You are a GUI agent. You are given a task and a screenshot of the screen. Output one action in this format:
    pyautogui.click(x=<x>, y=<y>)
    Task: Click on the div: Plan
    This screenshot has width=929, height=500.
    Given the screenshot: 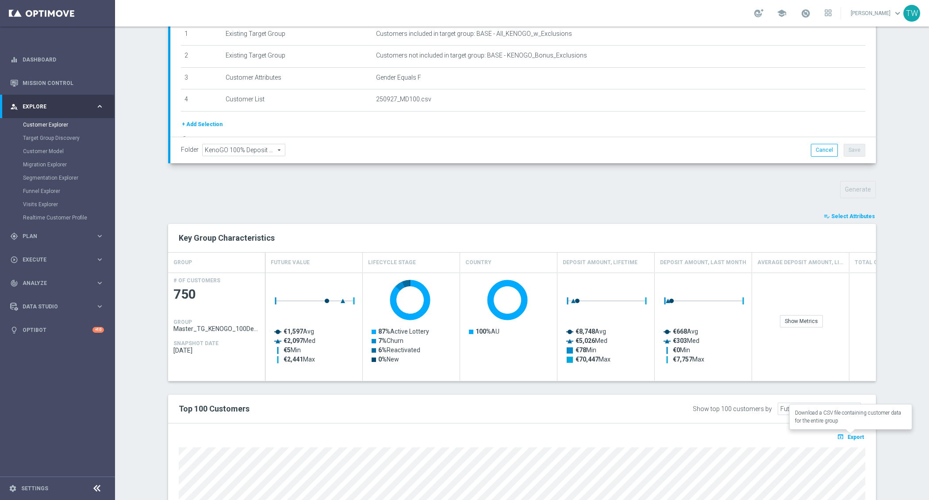 What is the action you would take?
    pyautogui.click(x=53, y=236)
    